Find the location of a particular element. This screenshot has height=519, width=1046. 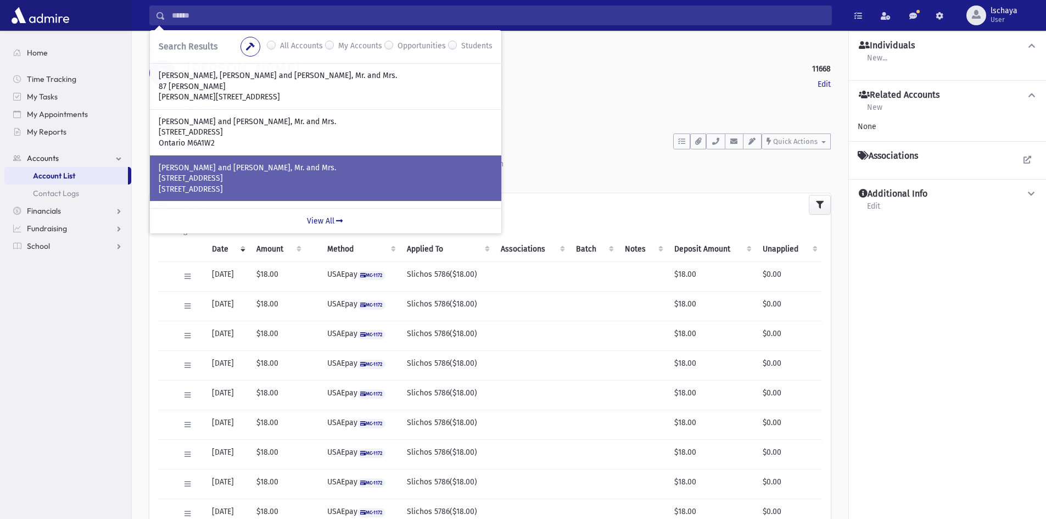

label: My Accounts is located at coordinates (360, 47).